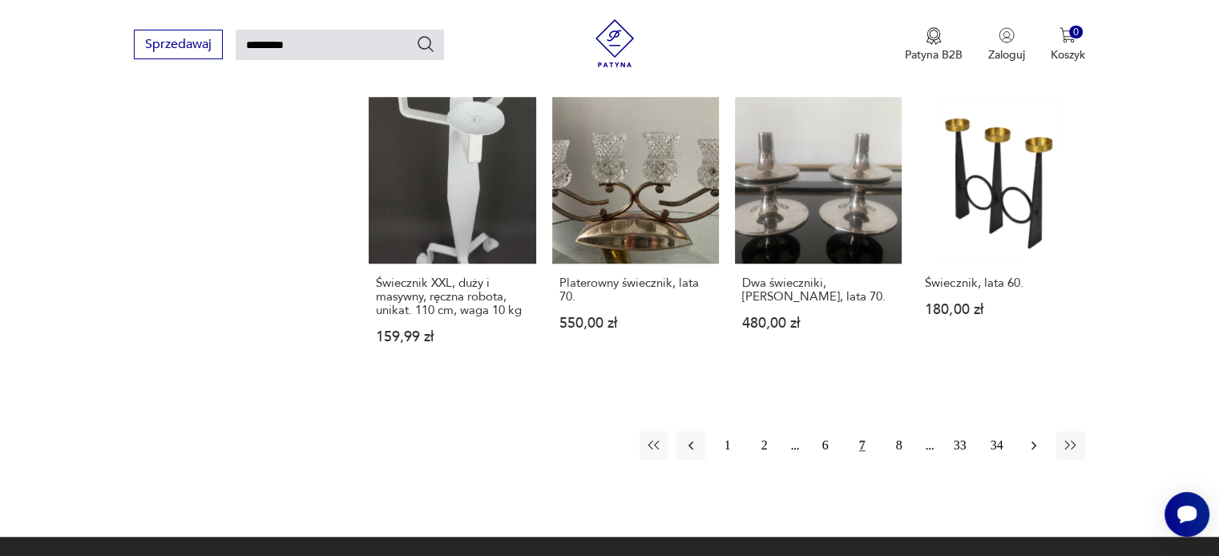 This screenshot has width=1219, height=556. Describe the element at coordinates (452, 297) in the screenshot. I see `h3: Świecznik XXL, duży i masywny, ręczna robota, unikat. 110 cm, waga 10 kg` at that location.